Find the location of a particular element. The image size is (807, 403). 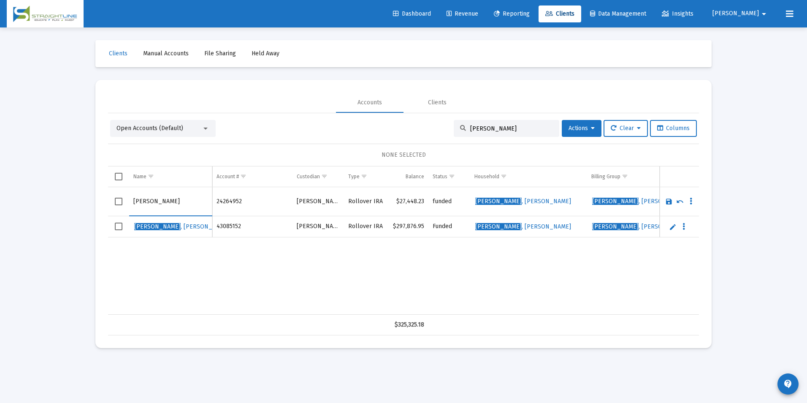

a: Cancel is located at coordinates (680, 201).